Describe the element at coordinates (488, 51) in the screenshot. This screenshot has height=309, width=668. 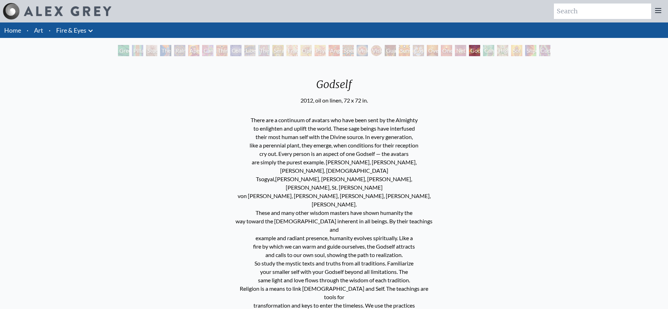
I see `div: Cannafist` at that location.